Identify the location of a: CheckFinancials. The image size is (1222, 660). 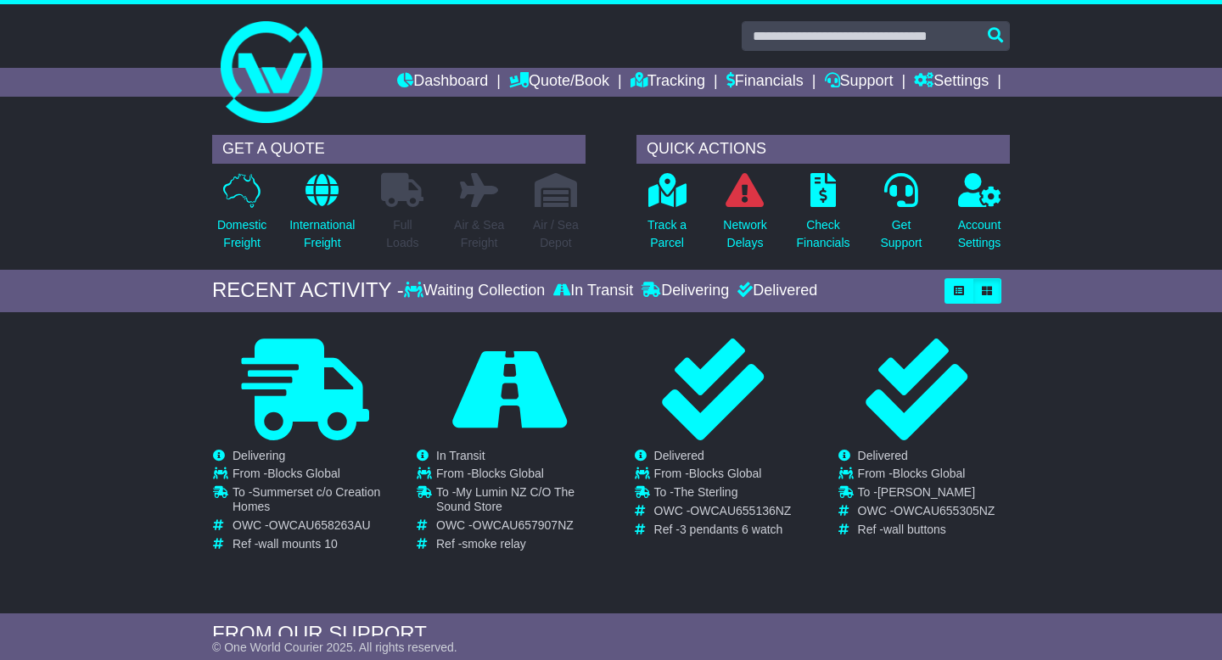
(822, 216).